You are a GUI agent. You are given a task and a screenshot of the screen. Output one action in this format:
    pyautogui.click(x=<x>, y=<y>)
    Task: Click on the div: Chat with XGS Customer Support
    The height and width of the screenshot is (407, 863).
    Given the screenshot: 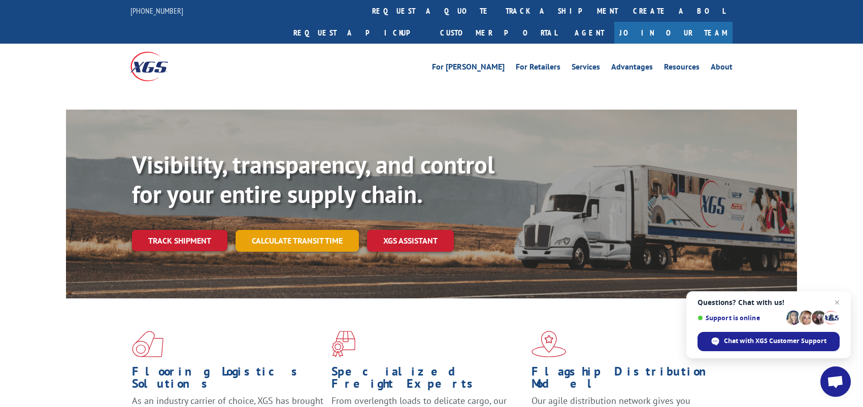 What is the action you would take?
    pyautogui.click(x=769, y=342)
    